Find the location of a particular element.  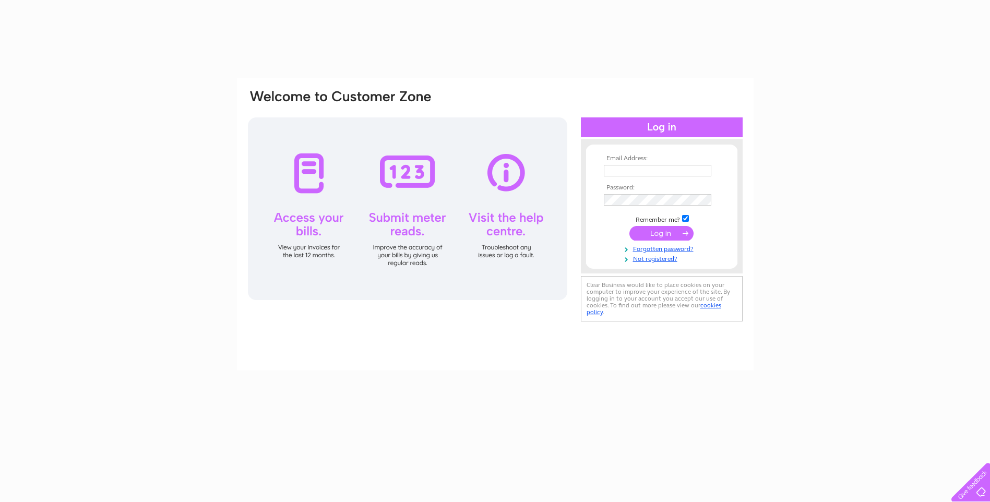

a: Not registered? is located at coordinates (663, 258).